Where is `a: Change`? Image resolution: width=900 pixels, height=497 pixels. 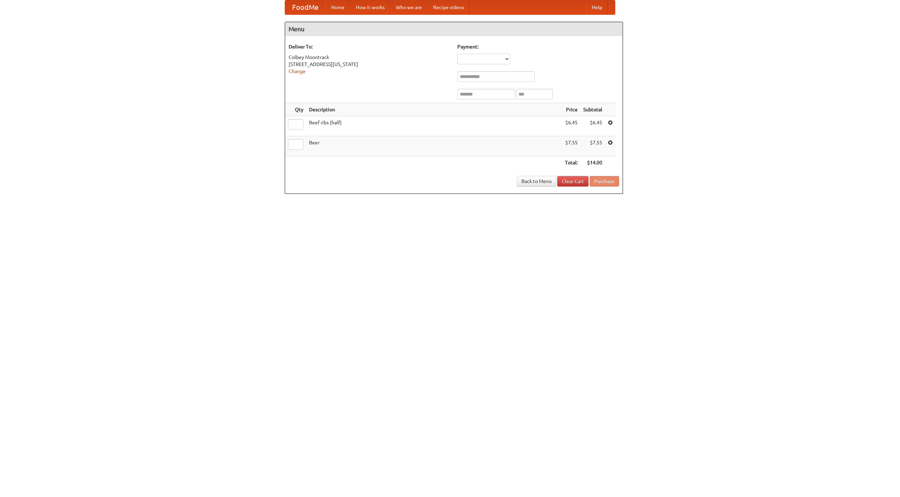
a: Change is located at coordinates (297, 71).